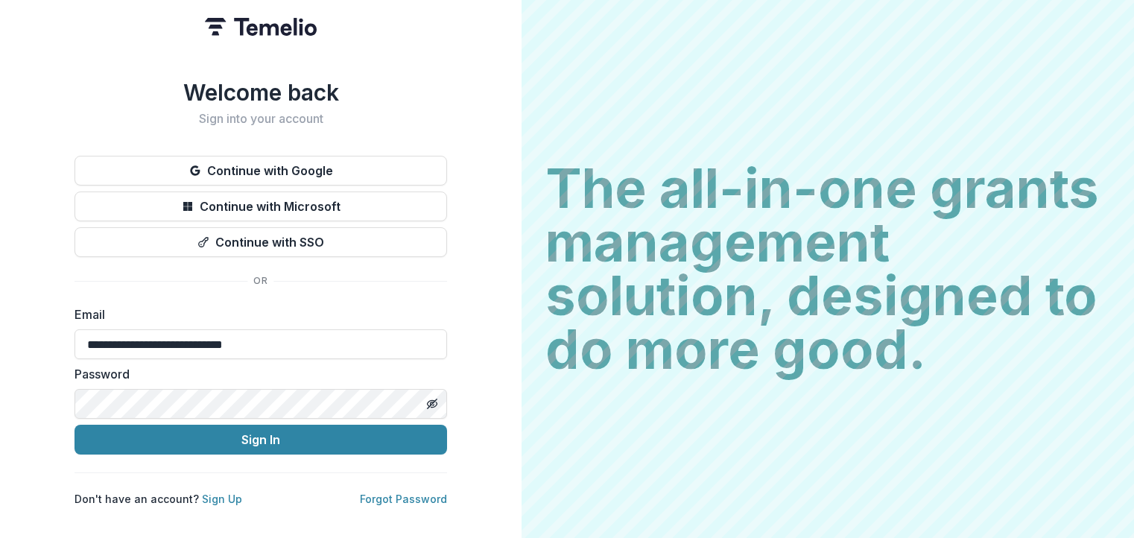 Image resolution: width=1134 pixels, height=538 pixels. Describe the element at coordinates (158, 499) in the screenshot. I see `p: Don't have an account?` at that location.